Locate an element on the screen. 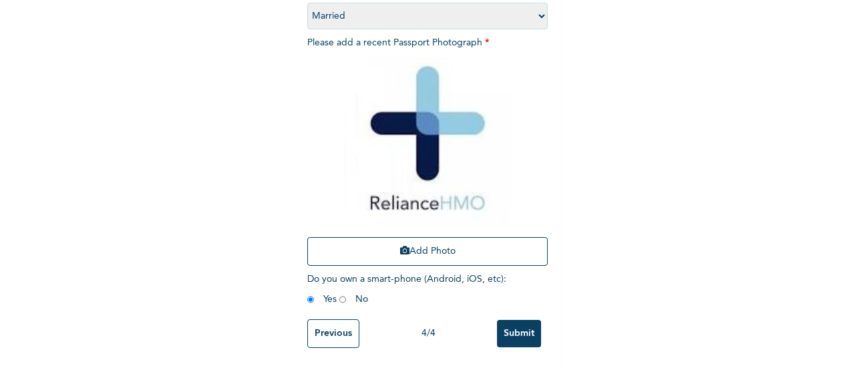  input: Previous is located at coordinates (333, 333).